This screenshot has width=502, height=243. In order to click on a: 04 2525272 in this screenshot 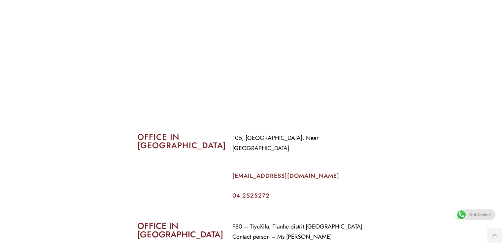, I will do `click(251, 196)`.